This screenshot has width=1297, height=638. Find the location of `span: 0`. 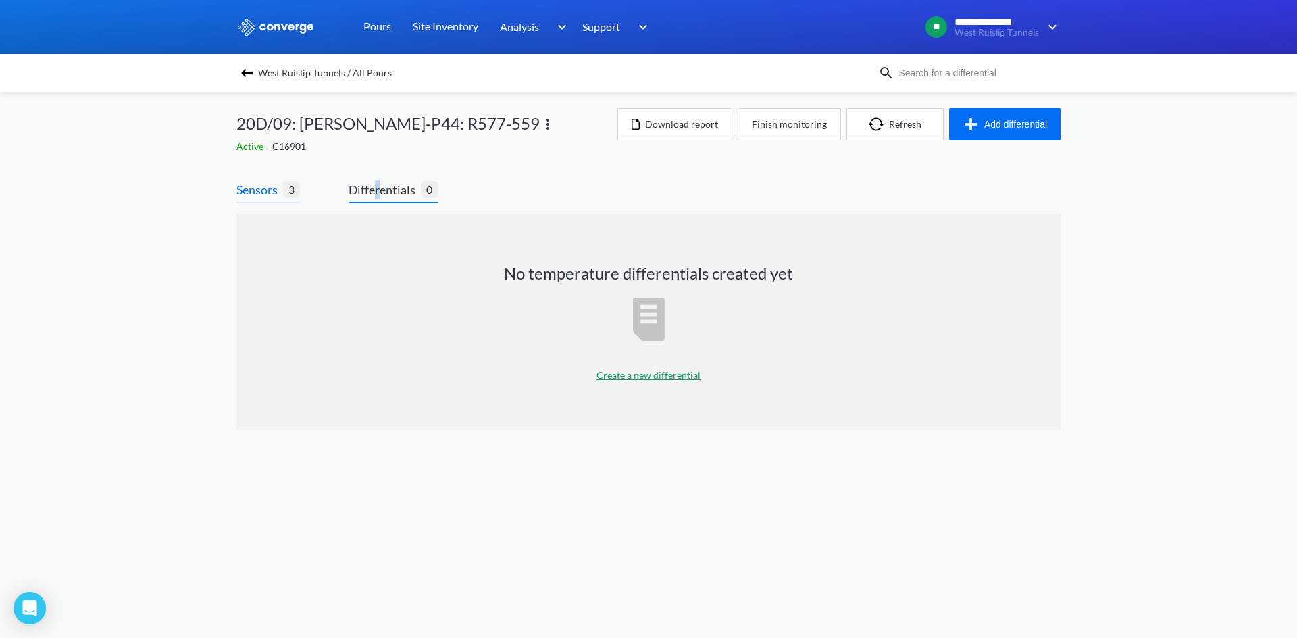

span: 0 is located at coordinates (429, 189).